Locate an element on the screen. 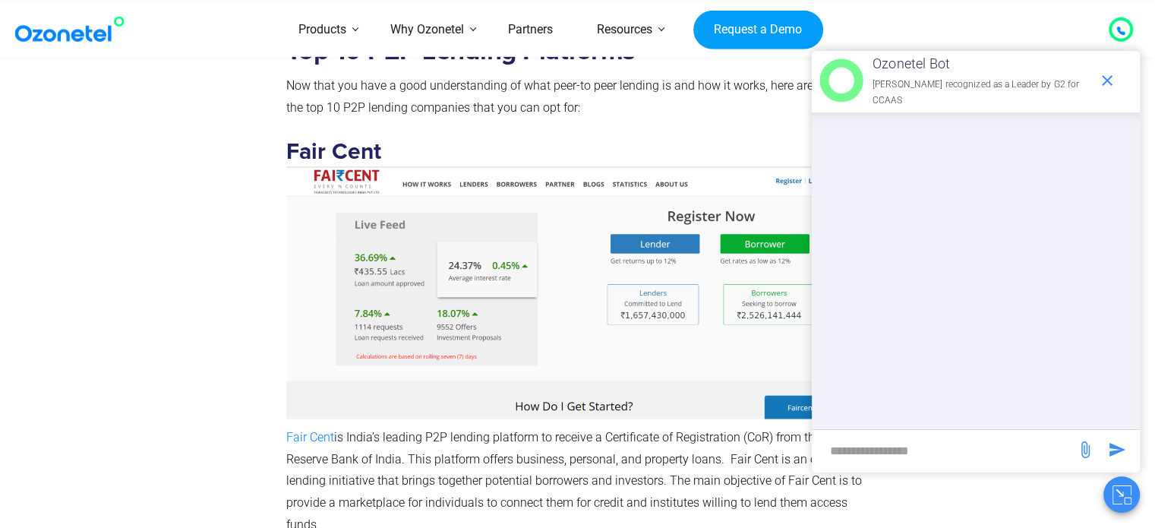 The image size is (1155, 528). a: Resources is located at coordinates (624, 30).